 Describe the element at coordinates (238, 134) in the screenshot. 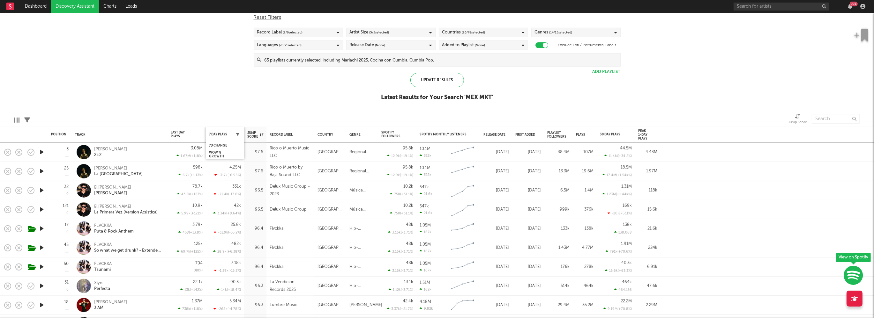

I see `button: Filter by 7 Day Plays` at that location.